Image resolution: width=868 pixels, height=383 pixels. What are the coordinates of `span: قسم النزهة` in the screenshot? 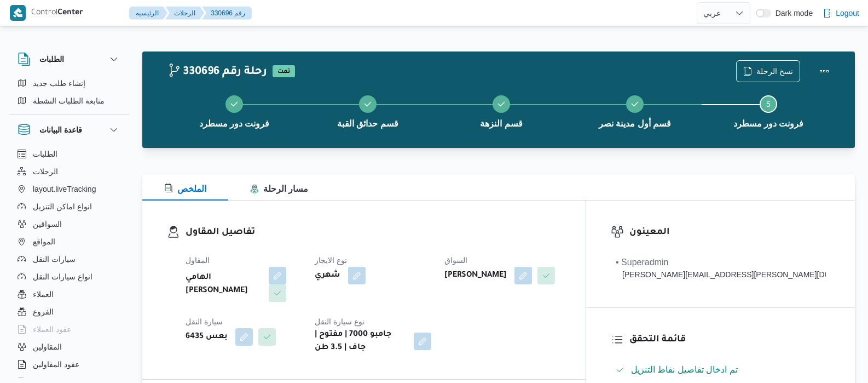 It's located at (501, 124).